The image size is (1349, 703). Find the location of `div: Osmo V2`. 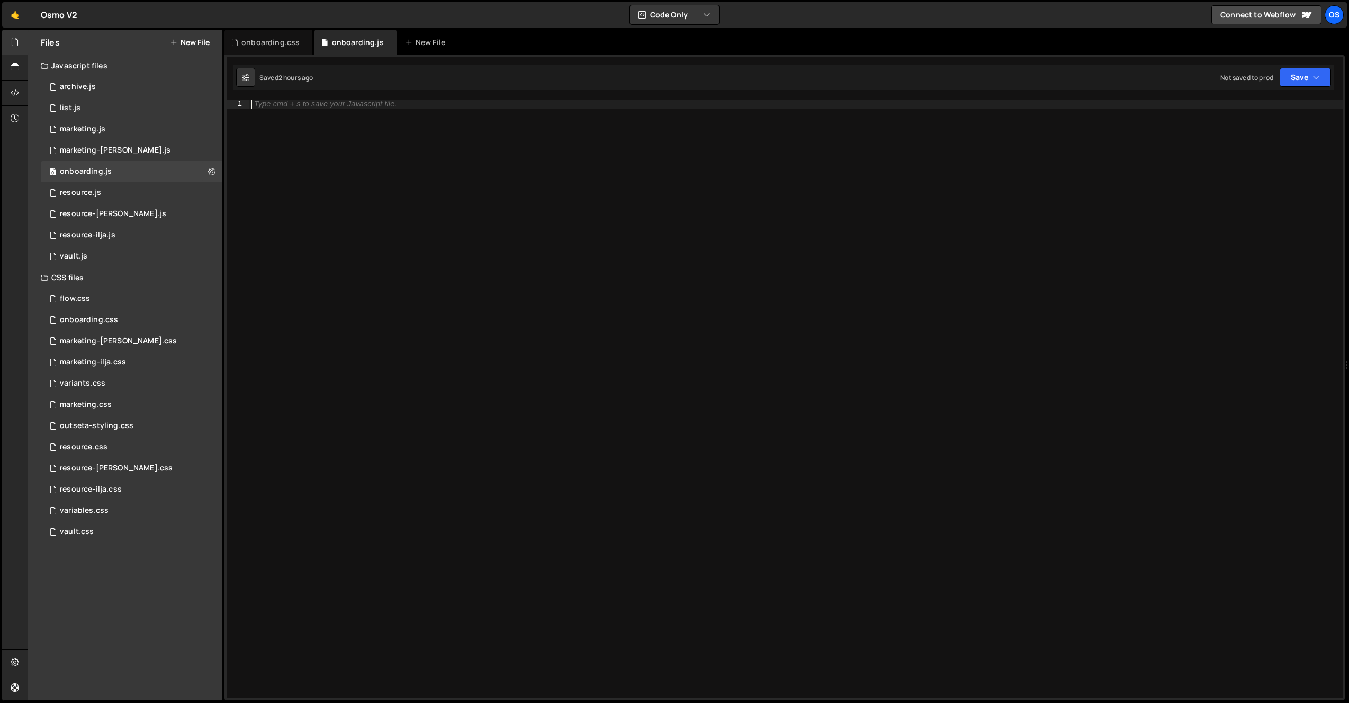

div: Osmo V2 is located at coordinates (59, 15).